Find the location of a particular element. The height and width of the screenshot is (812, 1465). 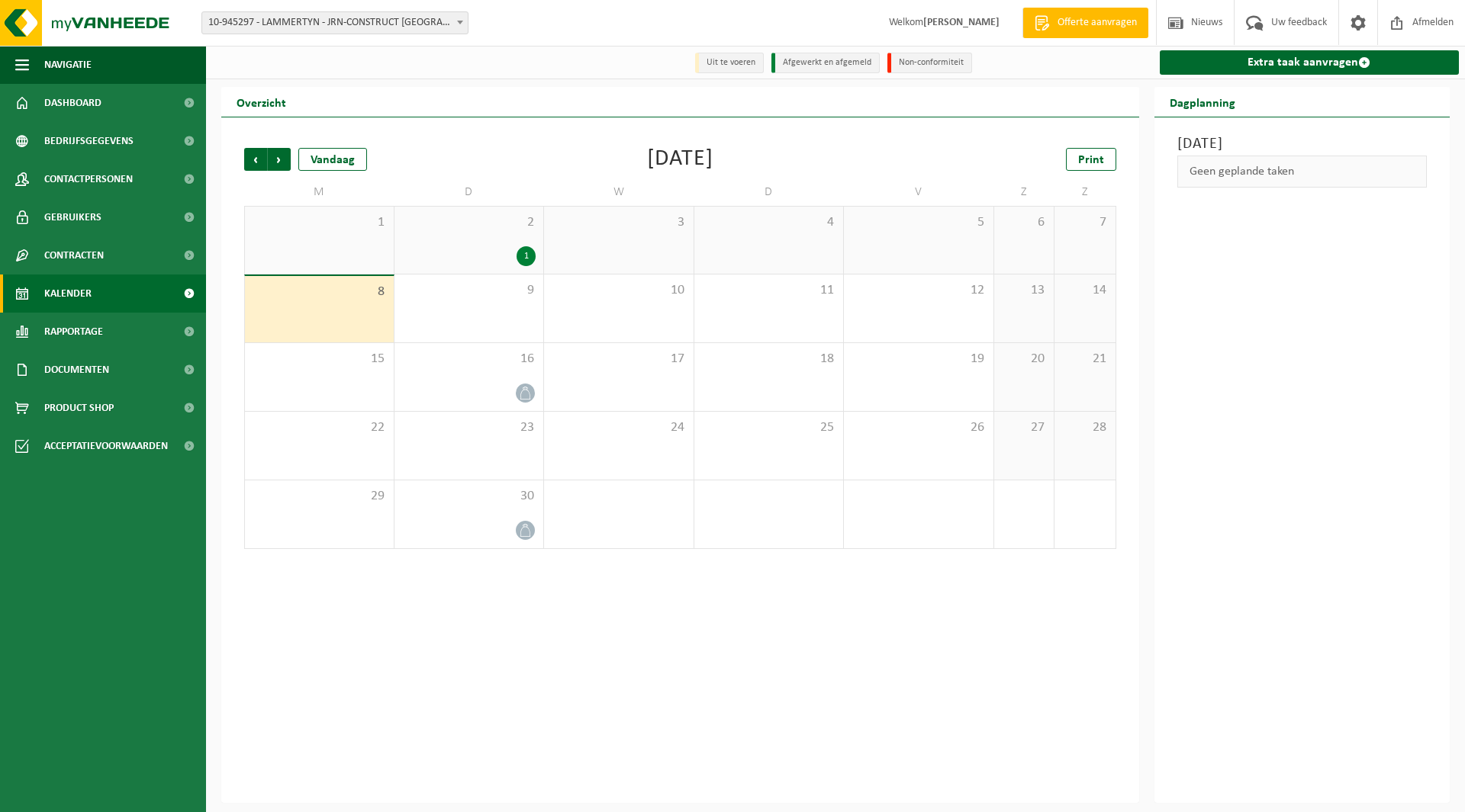

span: 20 is located at coordinates (1024, 359).